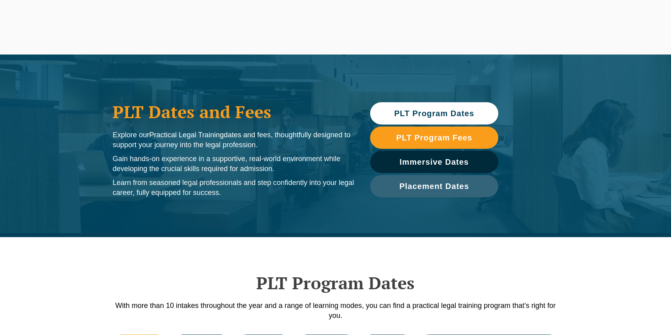 Image resolution: width=671 pixels, height=335 pixels. Describe the element at coordinates (233, 140) in the screenshot. I see `p: Explore our dates and fees, thoughtfully designed to support your journey into the legal profession.` at that location.